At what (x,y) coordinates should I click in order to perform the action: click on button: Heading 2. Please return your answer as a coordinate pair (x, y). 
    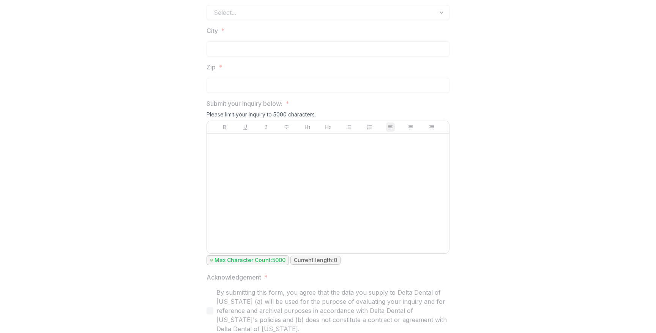
    Looking at the image, I should click on (328, 127).